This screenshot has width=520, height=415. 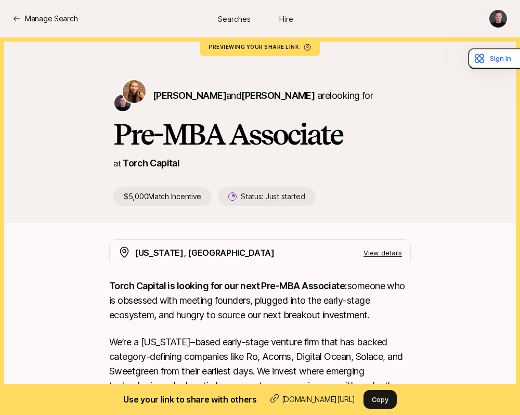 What do you see at coordinates (117, 163) in the screenshot?
I see `p: at` at bounding box center [117, 163].